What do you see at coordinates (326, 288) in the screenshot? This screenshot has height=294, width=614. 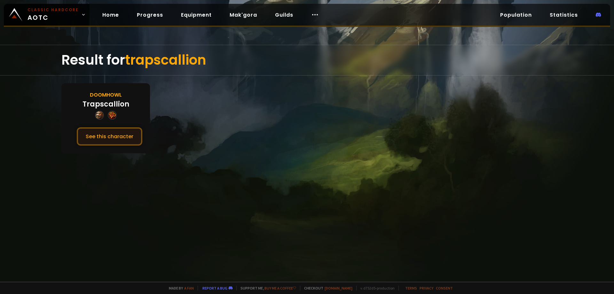 I see `span: Checkout` at bounding box center [326, 288].